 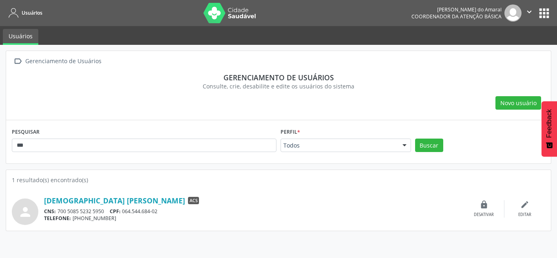 What do you see at coordinates (63, 61) in the screenshot?
I see `div: Gerenciamento de Usuários` at bounding box center [63, 61].